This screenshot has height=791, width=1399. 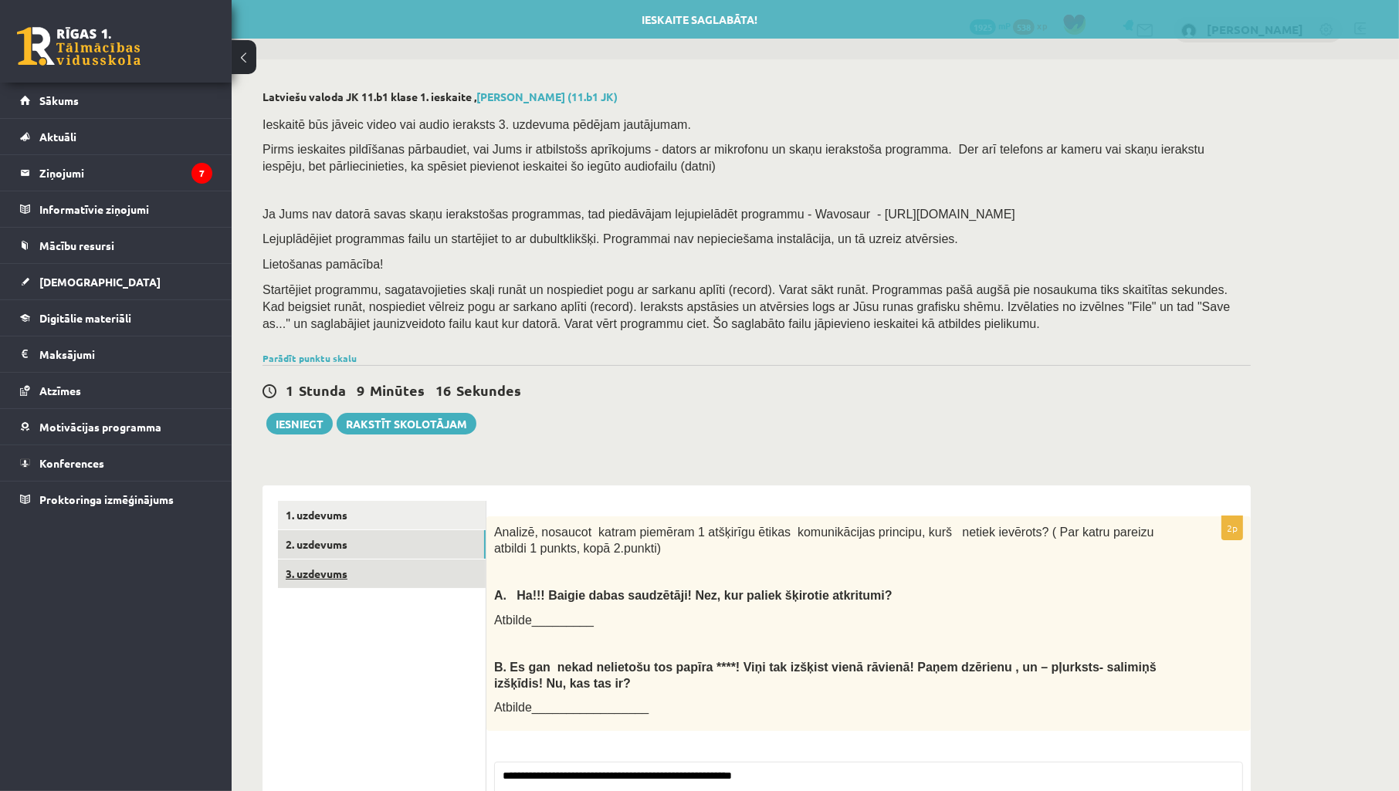 What do you see at coordinates (85, 318) in the screenshot?
I see `span: Digitālie materiāli` at bounding box center [85, 318].